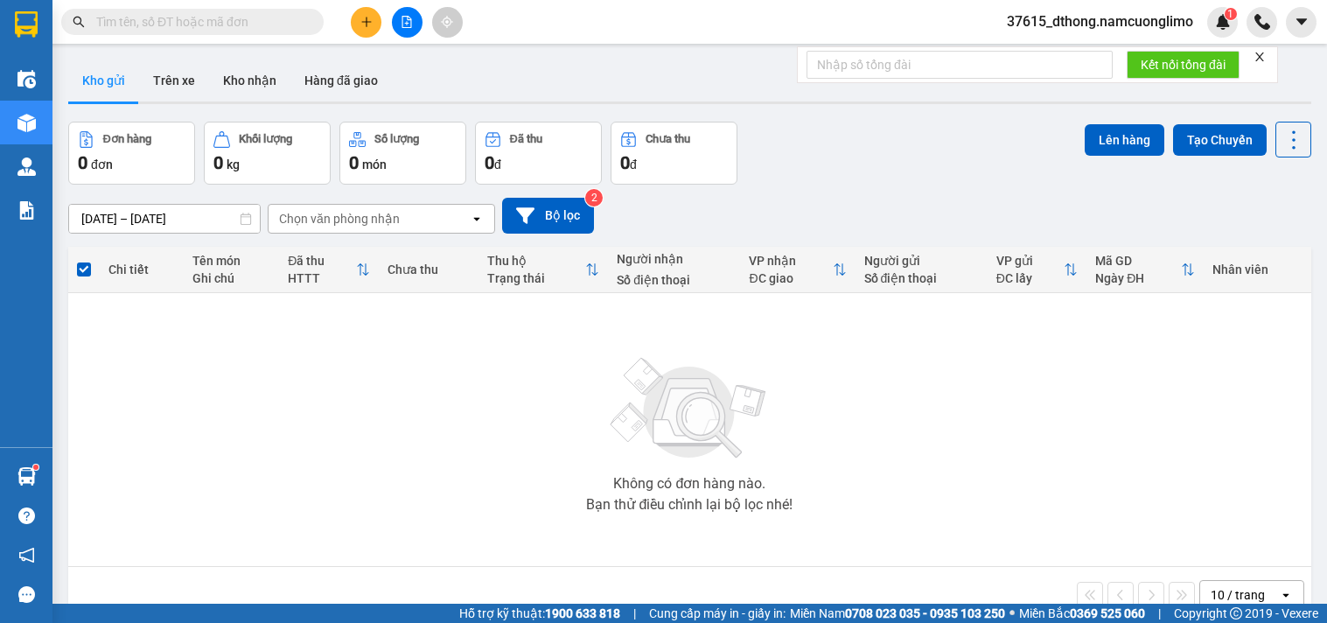  Describe the element at coordinates (1220, 140) in the screenshot. I see `button: Tạo Chuyến` at that location.